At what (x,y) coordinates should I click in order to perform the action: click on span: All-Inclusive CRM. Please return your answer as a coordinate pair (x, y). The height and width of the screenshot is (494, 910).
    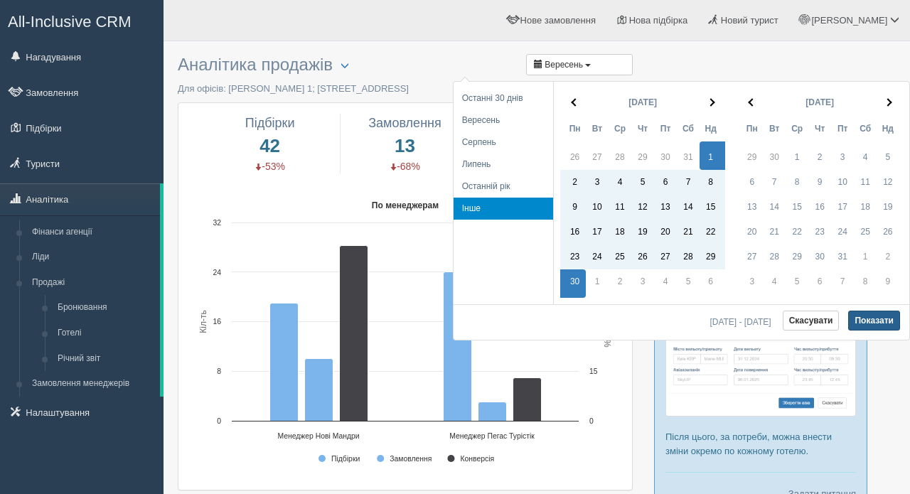
    Looking at the image, I should click on (70, 21).